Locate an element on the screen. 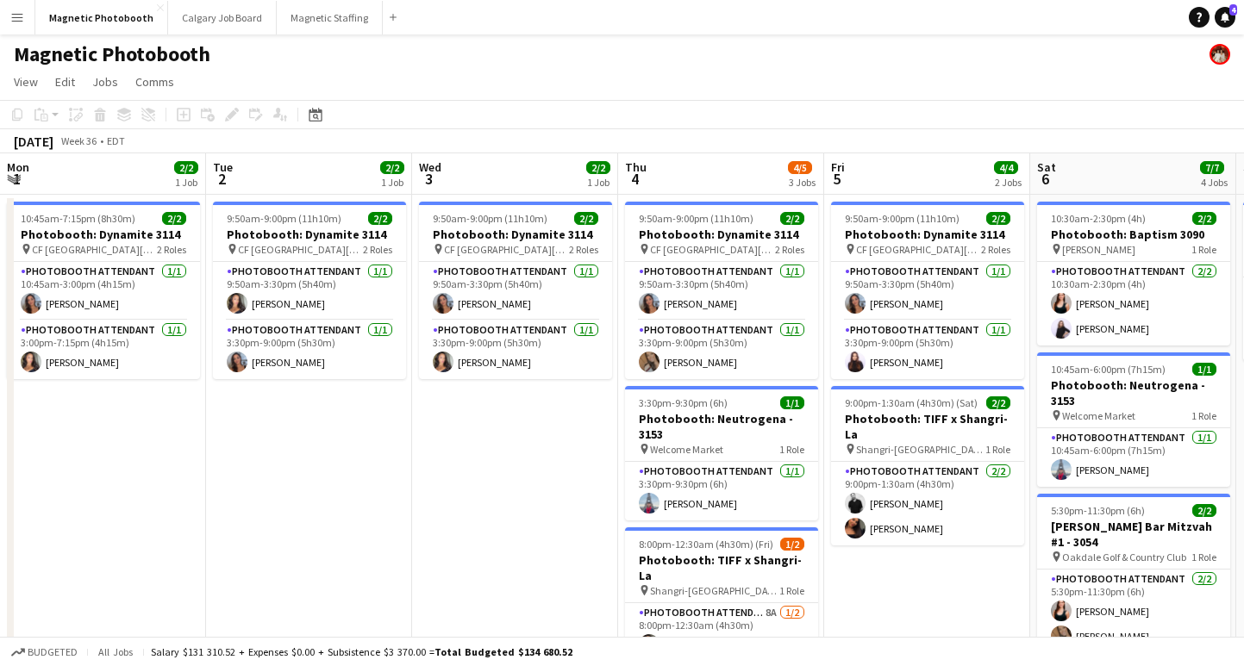  span: 10:45am-7:15pm (8h30m) is located at coordinates (78, 218).